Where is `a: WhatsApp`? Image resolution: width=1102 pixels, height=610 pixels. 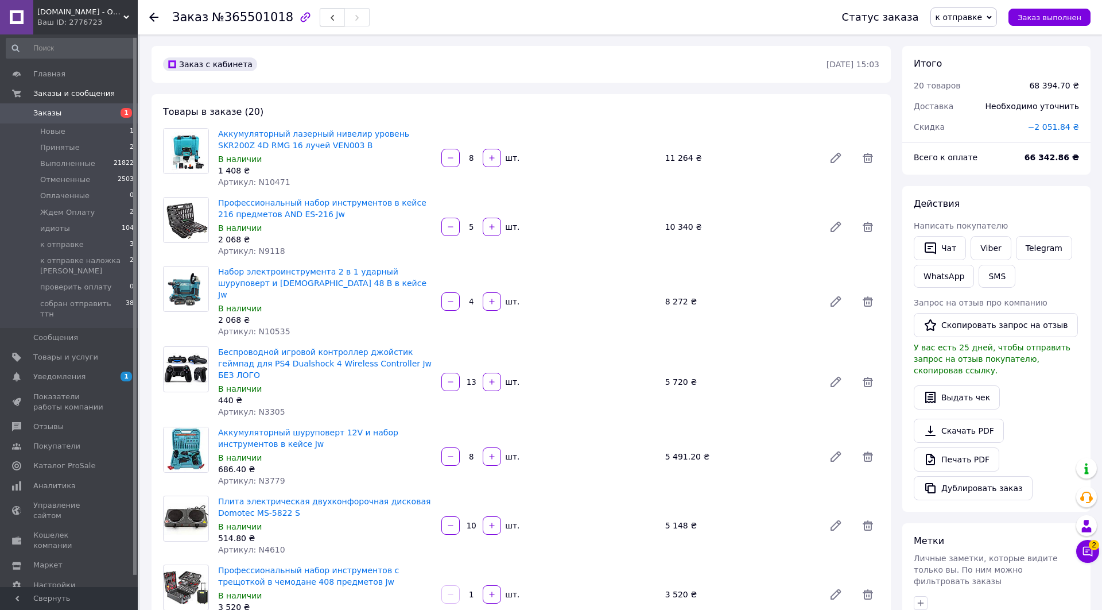
a: WhatsApp is located at coordinates (944, 276).